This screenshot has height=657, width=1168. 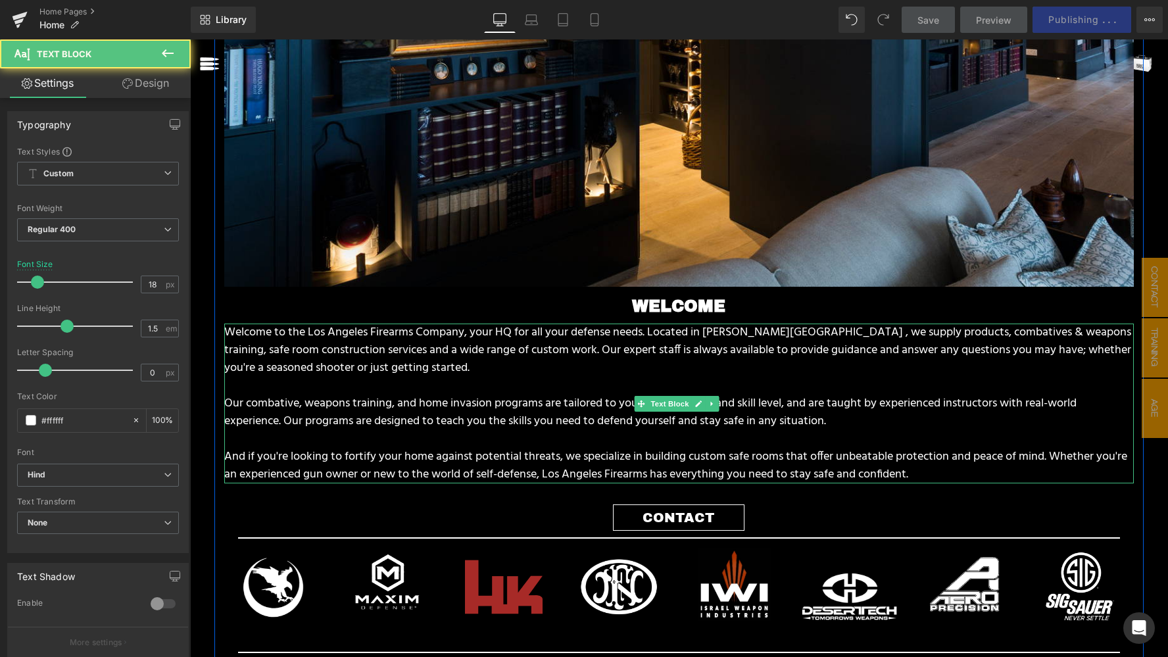 I want to click on p: More settings, so click(x=96, y=642).